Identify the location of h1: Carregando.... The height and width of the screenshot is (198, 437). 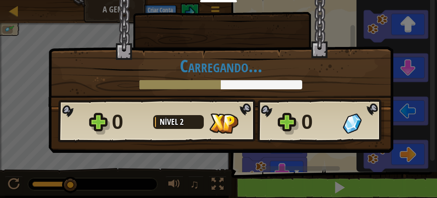
(221, 66).